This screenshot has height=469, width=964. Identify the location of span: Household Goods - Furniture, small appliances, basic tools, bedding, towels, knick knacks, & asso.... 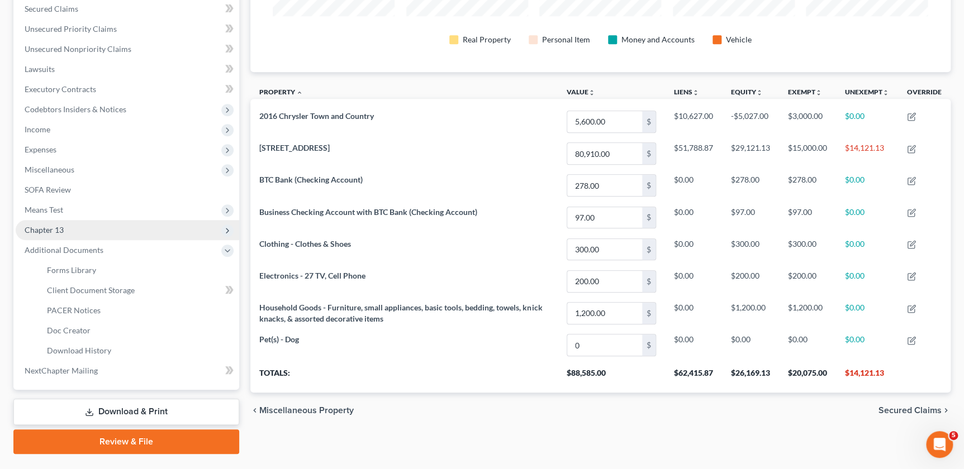
(401, 313).